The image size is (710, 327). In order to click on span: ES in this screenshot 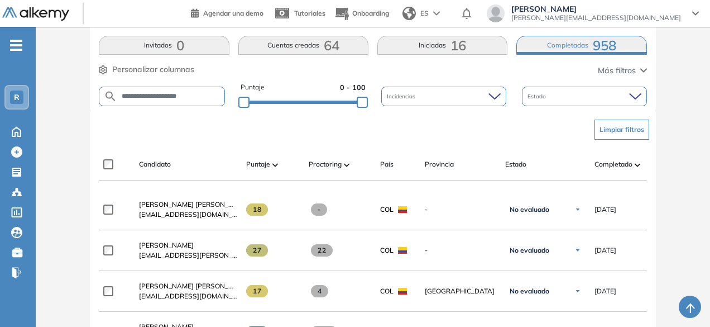, I will do `click(424, 13)`.